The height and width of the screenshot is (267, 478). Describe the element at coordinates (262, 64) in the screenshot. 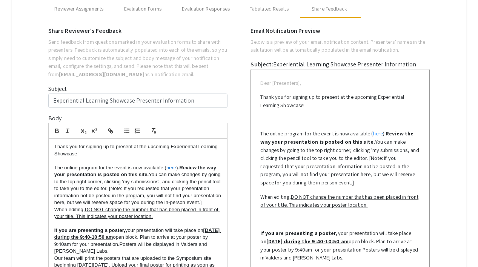

I see `span: Subject:` at that location.